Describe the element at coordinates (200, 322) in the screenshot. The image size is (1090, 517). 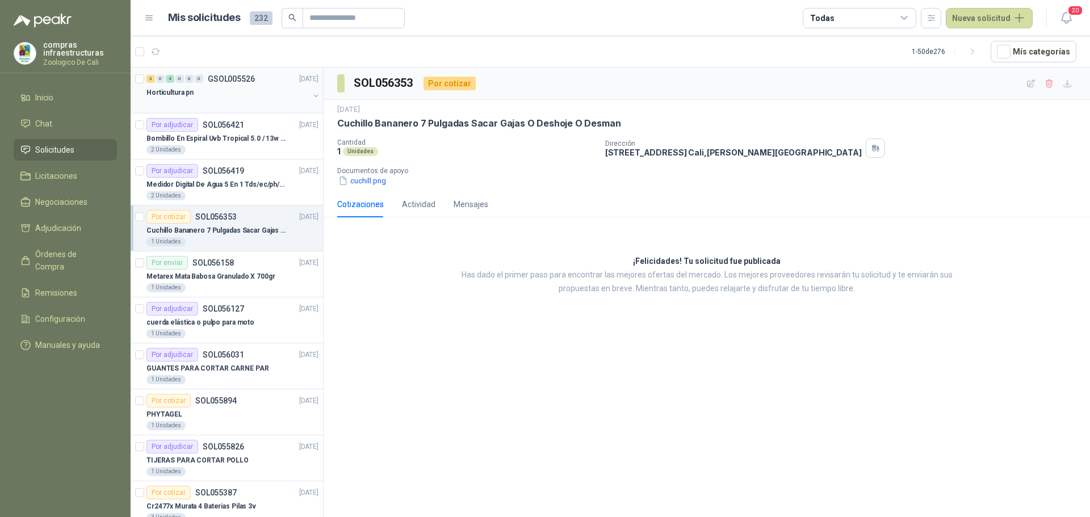
I see `p: cuerda elástica o pulpo para moto` at that location.